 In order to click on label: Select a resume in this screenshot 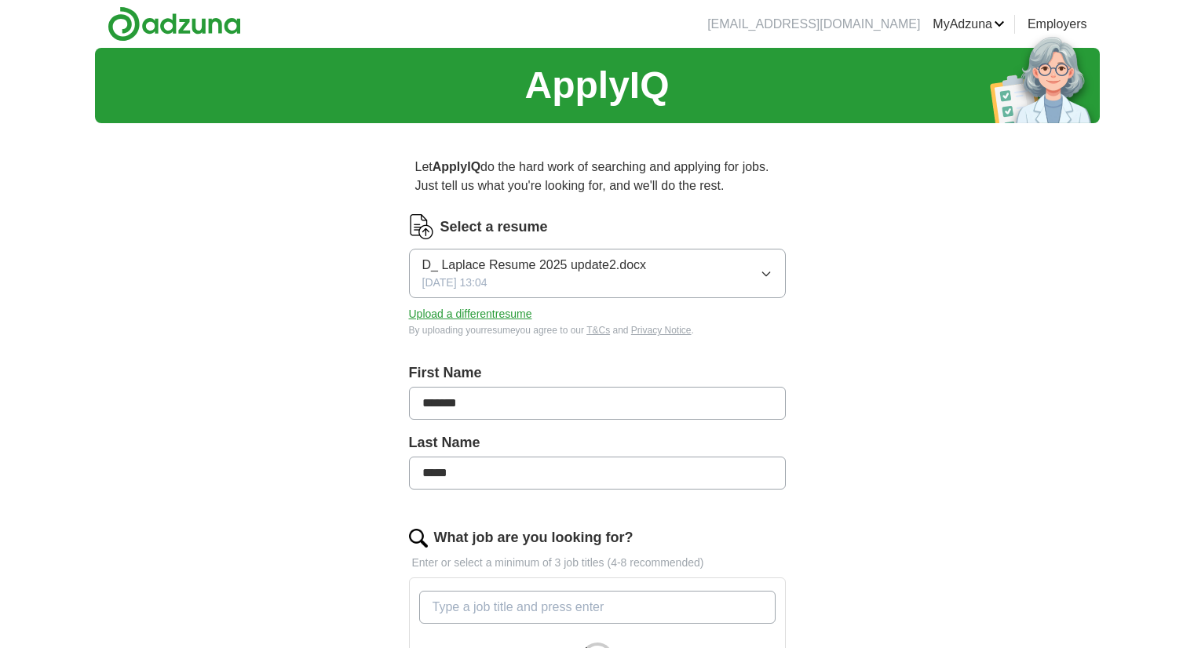, I will do `click(494, 227)`.